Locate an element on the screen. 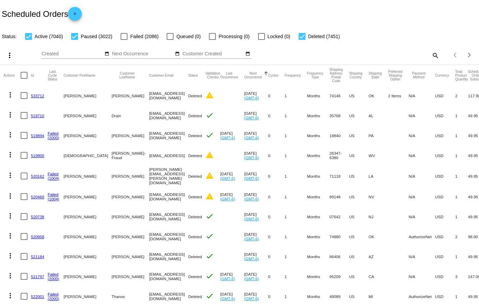 This screenshot has width=479, height=308. mat-header-cell: Total Product Quantity is located at coordinates (461, 75).